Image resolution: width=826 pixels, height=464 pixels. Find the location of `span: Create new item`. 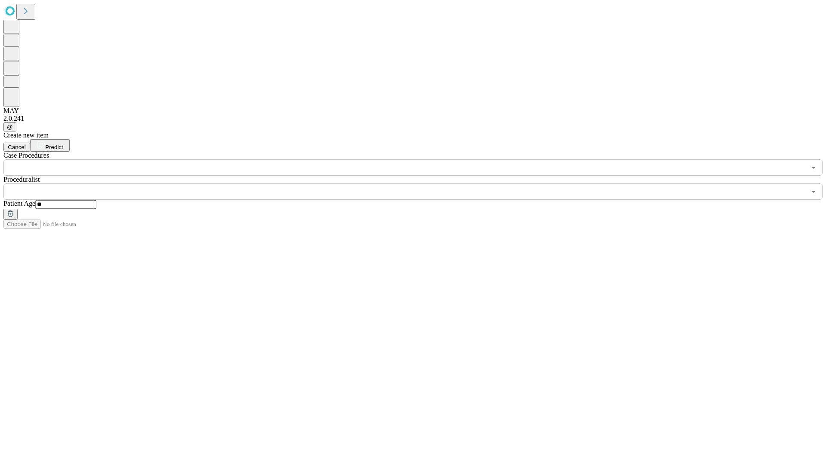

span: Create new item is located at coordinates (26, 135).